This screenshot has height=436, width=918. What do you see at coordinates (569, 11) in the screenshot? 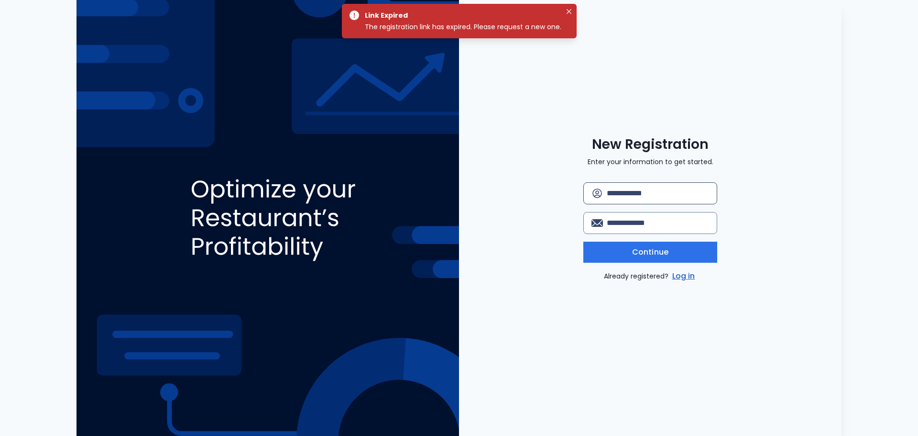
I see `button: Close` at bounding box center [569, 11].